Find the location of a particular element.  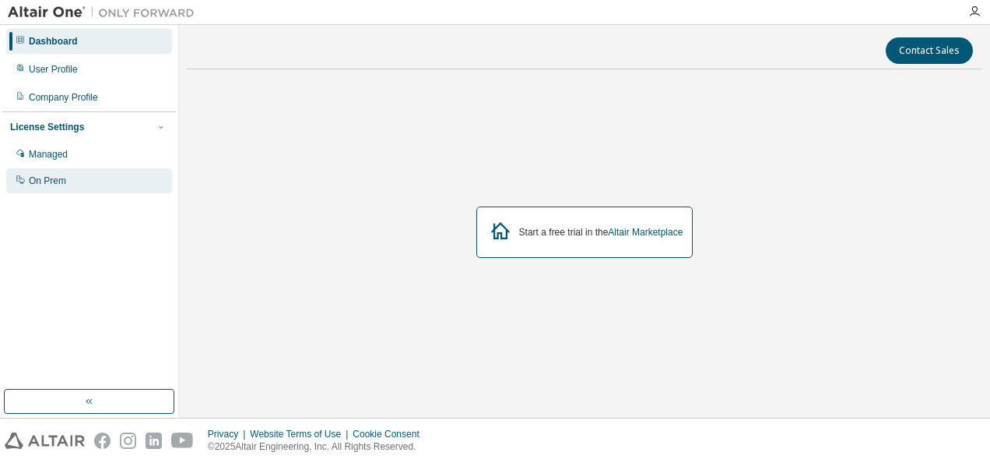

img: altair_logo.svg is located at coordinates (44, 440).